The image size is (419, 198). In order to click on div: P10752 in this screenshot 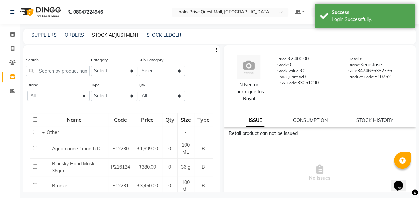, I will do `click(378, 78)`.